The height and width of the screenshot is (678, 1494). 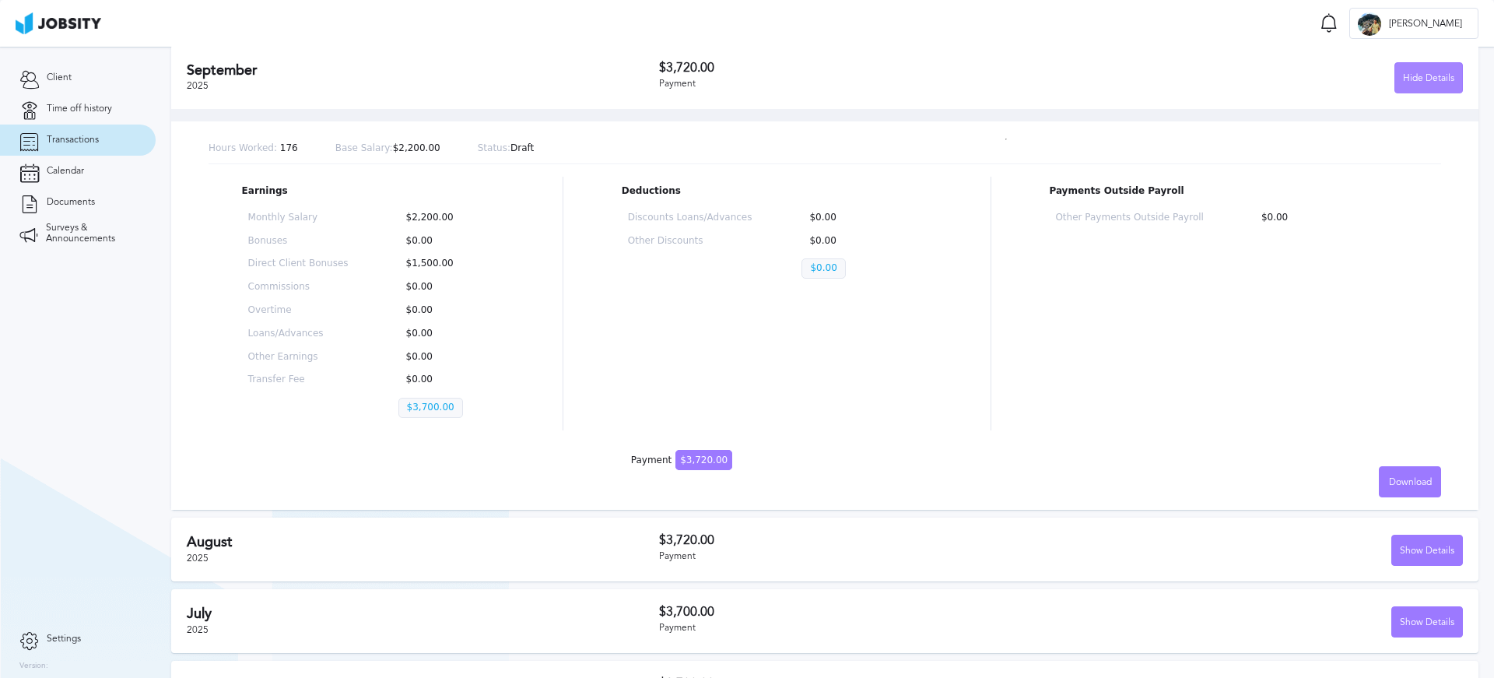 I want to click on img: ab4bad089aa723f57921c736e9817d99.png, so click(x=58, y=23).